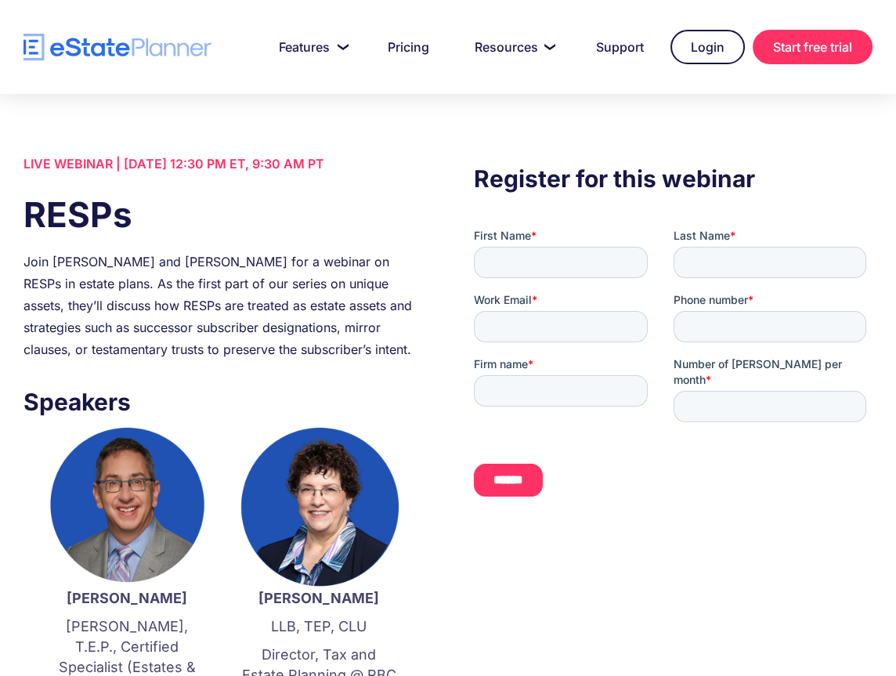 The image size is (896, 676). Describe the element at coordinates (228, 7) in the screenshot. I see `span: Last Name` at that location.